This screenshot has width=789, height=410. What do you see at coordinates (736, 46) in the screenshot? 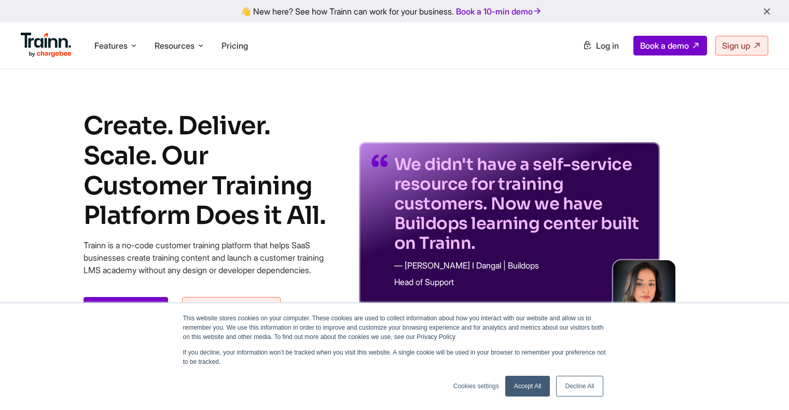
I see `span: Sign up` at bounding box center [736, 46].